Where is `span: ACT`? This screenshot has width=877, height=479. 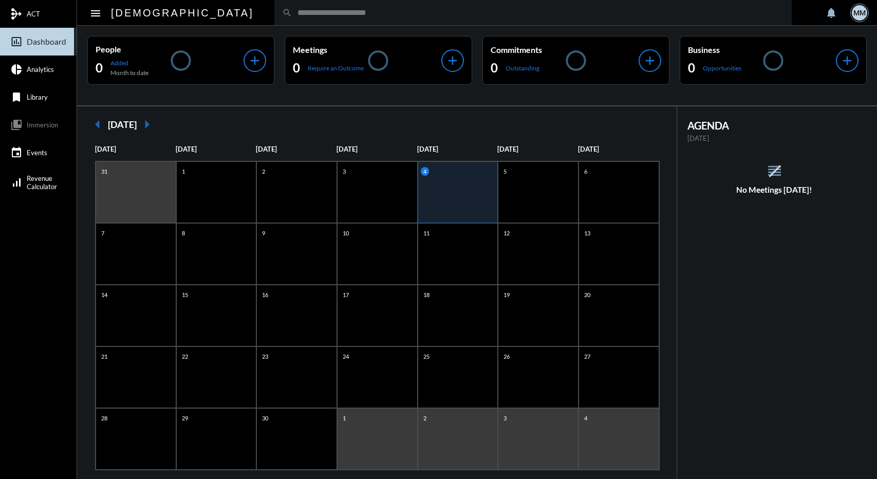 span: ACT is located at coordinates (33, 14).